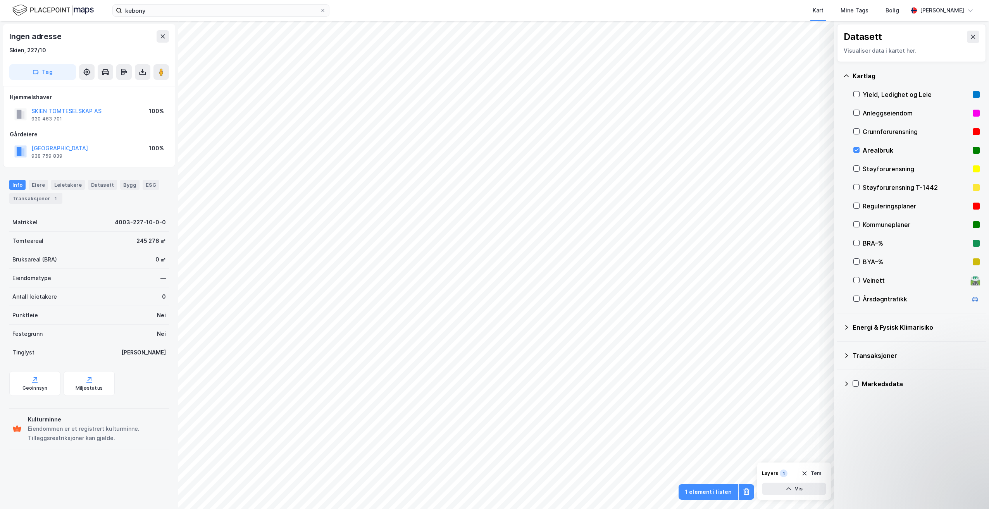 The image size is (989, 509). I want to click on div: Visualiser data i kartet her., so click(911, 51).